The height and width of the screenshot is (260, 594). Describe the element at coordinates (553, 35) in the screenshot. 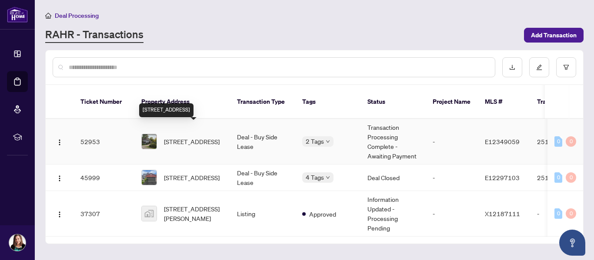

I see `span: Add Transaction` at that location.